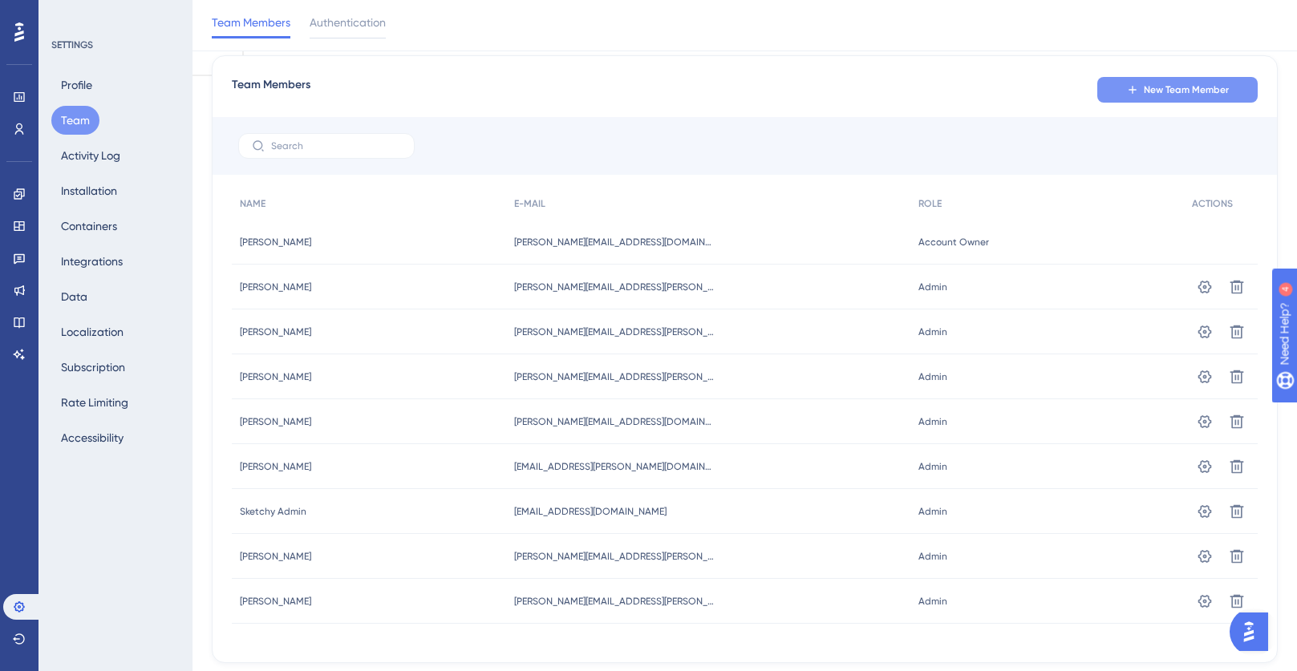 Image resolution: width=1297 pixels, height=671 pixels. I want to click on span: E-MAIL, so click(529, 204).